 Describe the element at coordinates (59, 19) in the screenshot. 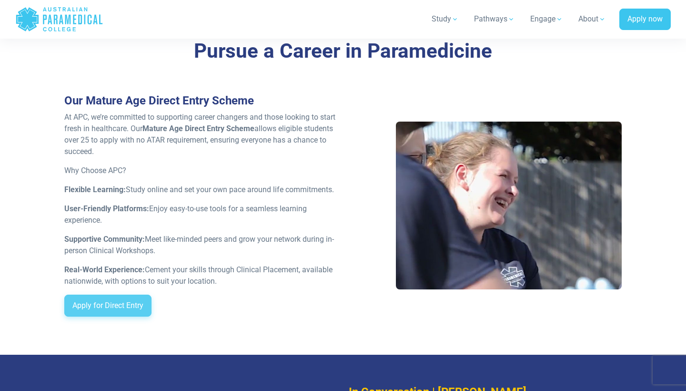

I see `a: Australian Paramedical College` at that location.